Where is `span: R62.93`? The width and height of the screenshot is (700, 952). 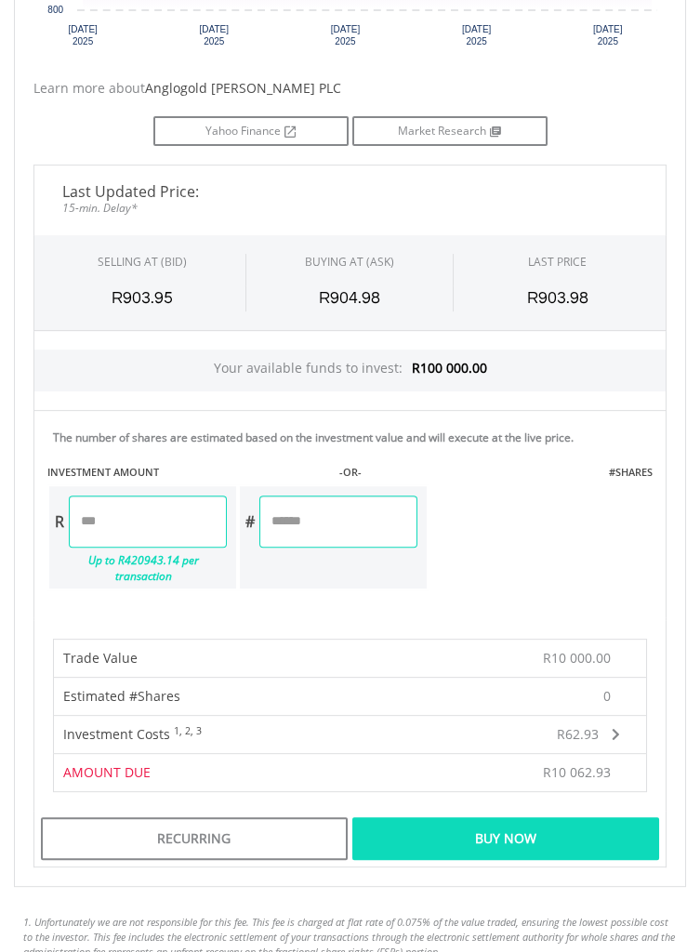 span: R62.93 is located at coordinates (577, 733).